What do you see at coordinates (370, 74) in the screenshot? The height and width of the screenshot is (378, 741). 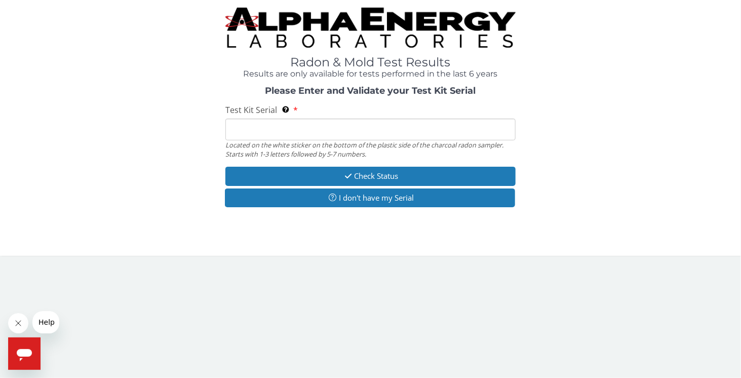 I see `h4: Results are only available for tests performed in the last 6 years` at bounding box center [370, 74].